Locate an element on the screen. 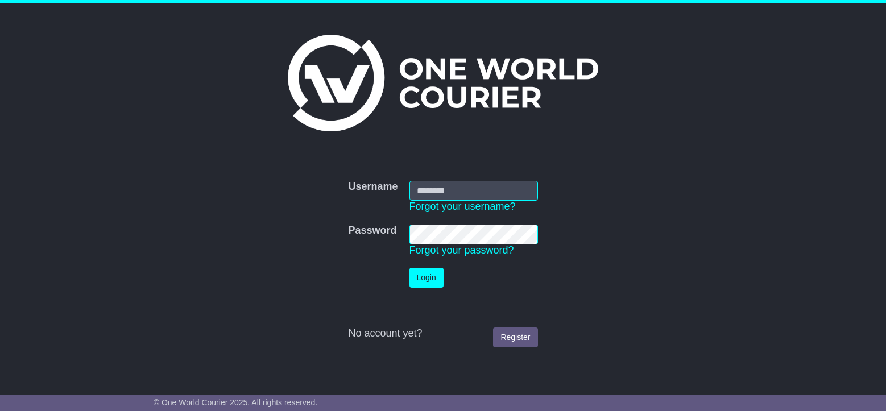 The image size is (886, 411). button: Login is located at coordinates (426, 277).